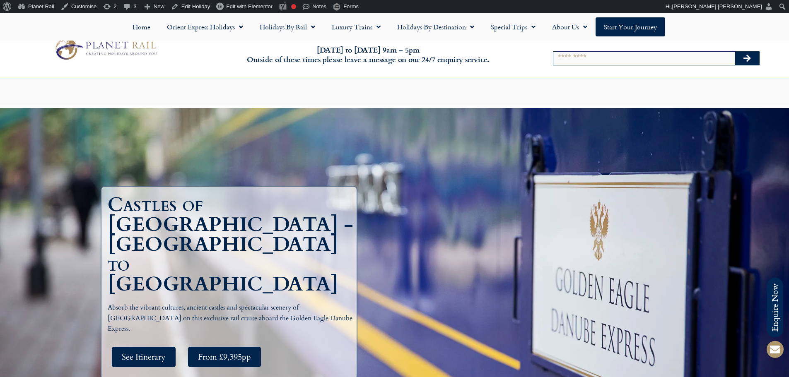 This screenshot has height=377, width=789. I want to click on a: Luxury Trains, so click(356, 27).